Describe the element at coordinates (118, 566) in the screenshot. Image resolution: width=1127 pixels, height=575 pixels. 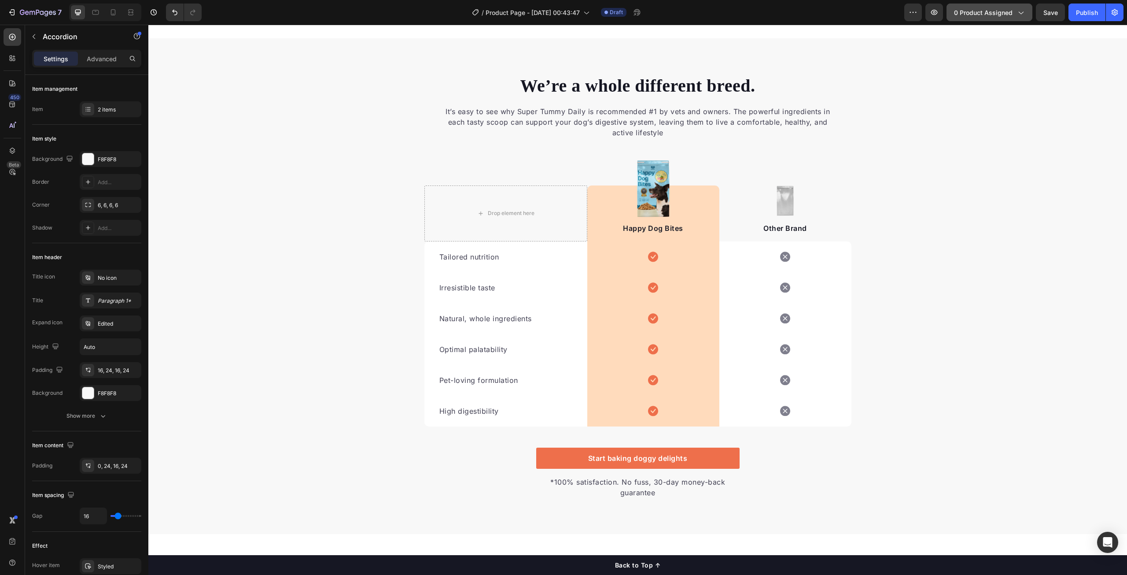
I see `div: Styled` at that location.